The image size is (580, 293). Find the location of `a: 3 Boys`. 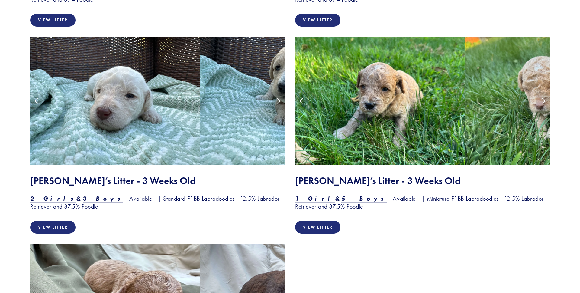

a: 3 Boys is located at coordinates (103, 199).